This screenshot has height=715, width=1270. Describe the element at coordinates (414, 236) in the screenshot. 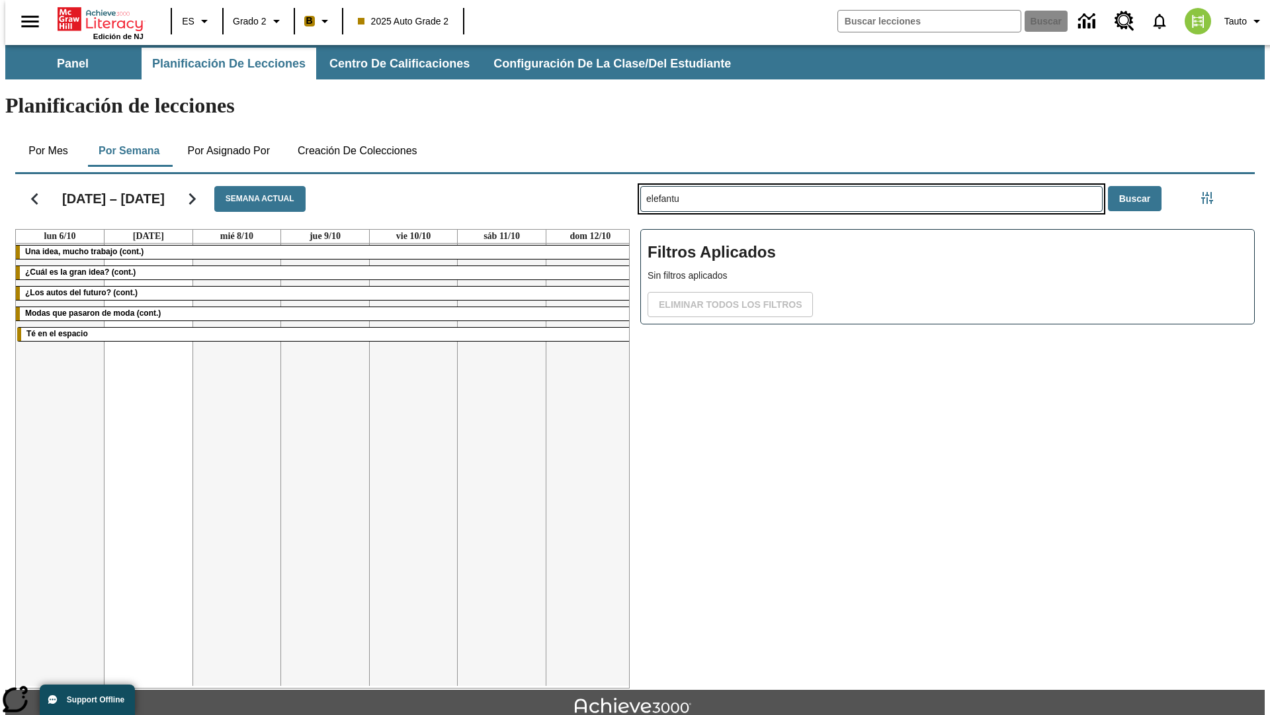

I see `a: 10 de octubre de 2025` at that location.